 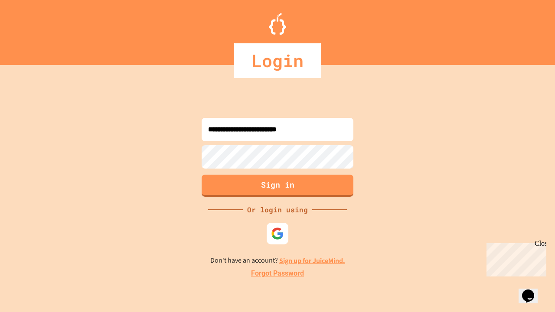 What do you see at coordinates (278, 61) in the screenshot?
I see `div: Login` at bounding box center [278, 61].